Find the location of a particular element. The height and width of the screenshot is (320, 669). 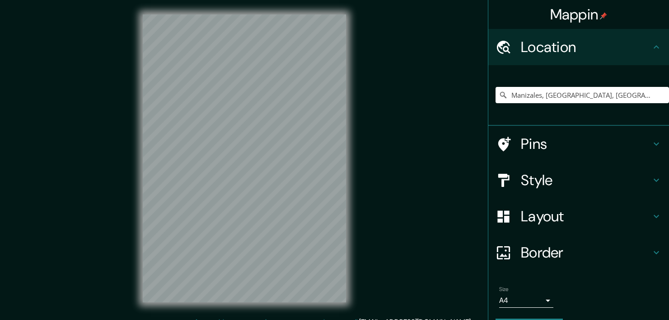

h4: Mappin is located at coordinates (579, 14).